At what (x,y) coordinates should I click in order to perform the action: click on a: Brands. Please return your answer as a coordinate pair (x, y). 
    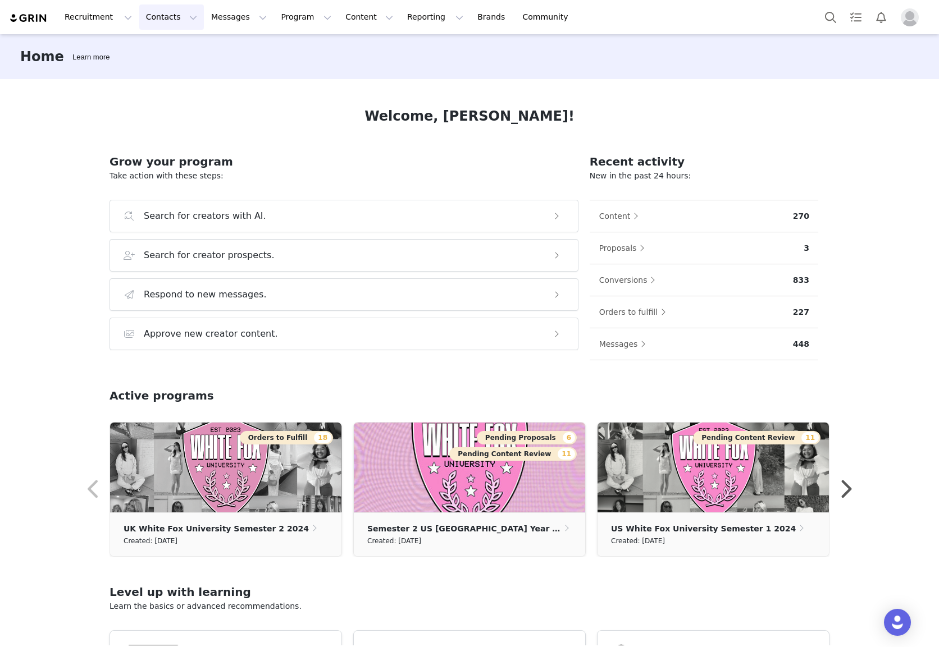
    Looking at the image, I should click on (493, 17).